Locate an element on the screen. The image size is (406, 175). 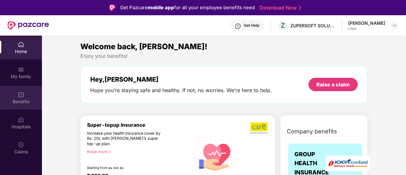
div: ZUPERSOFT SOLUTIONS PRIVATE LIMITED is located at coordinates (312, 25).